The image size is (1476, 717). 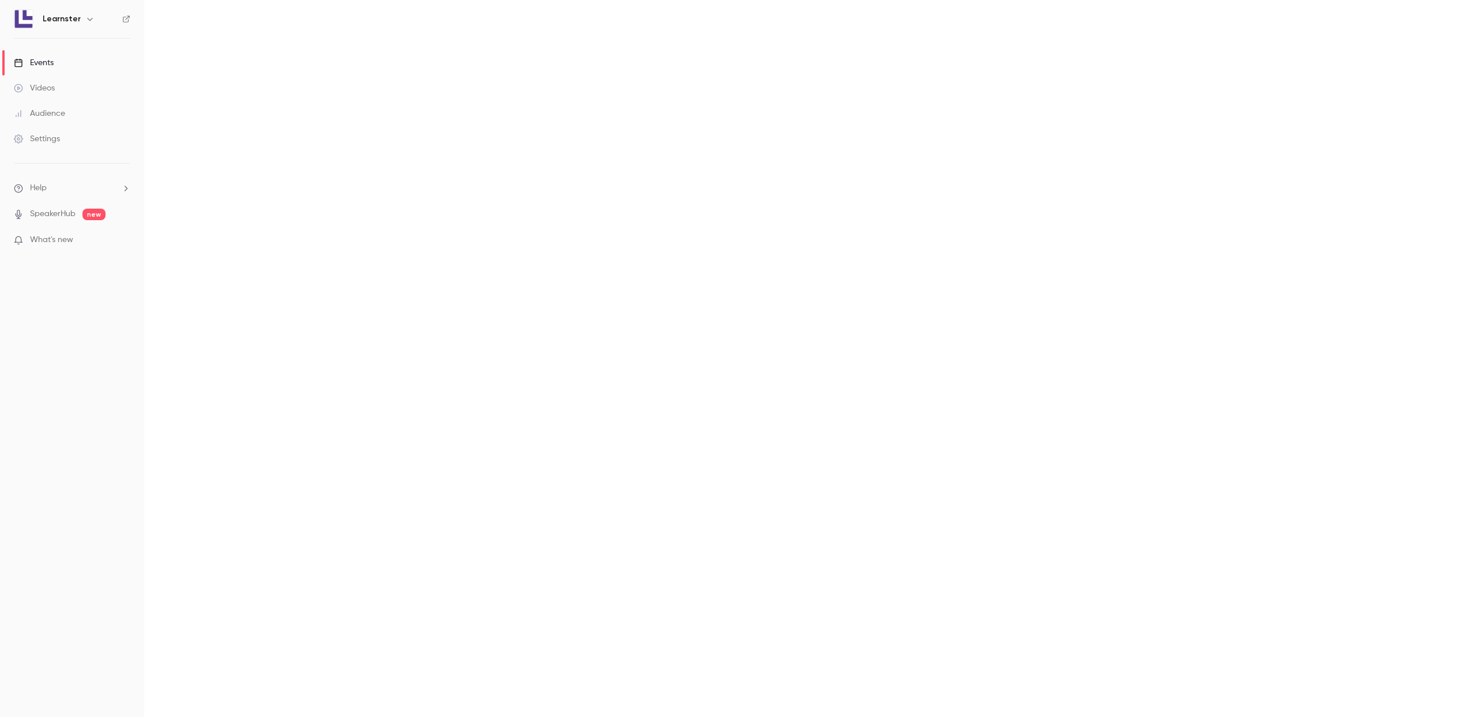 I want to click on span: new, so click(x=94, y=214).